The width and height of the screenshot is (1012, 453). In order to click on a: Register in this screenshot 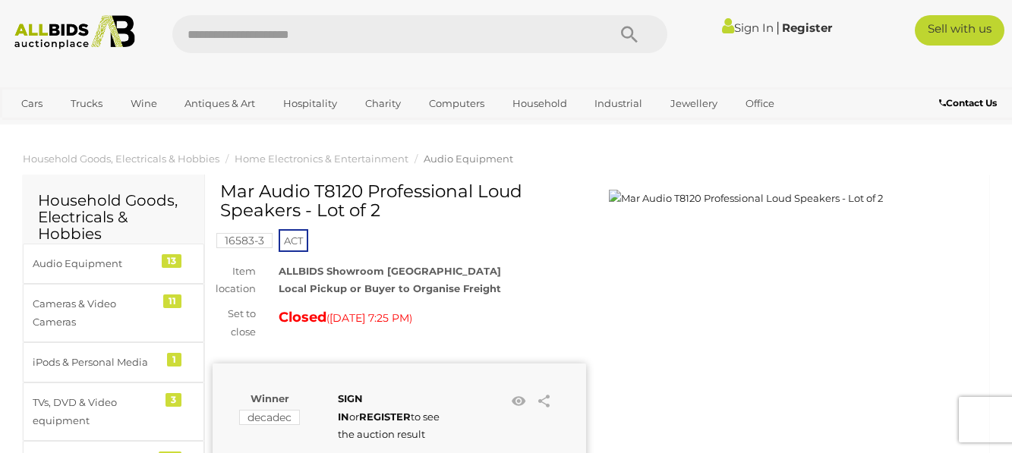, I will do `click(807, 27)`.